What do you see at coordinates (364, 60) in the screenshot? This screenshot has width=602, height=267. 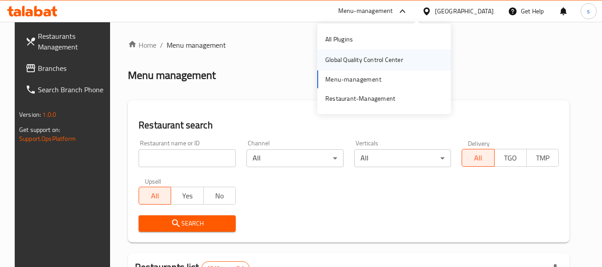 I see `div: Global Quality Control Center` at bounding box center [364, 60].